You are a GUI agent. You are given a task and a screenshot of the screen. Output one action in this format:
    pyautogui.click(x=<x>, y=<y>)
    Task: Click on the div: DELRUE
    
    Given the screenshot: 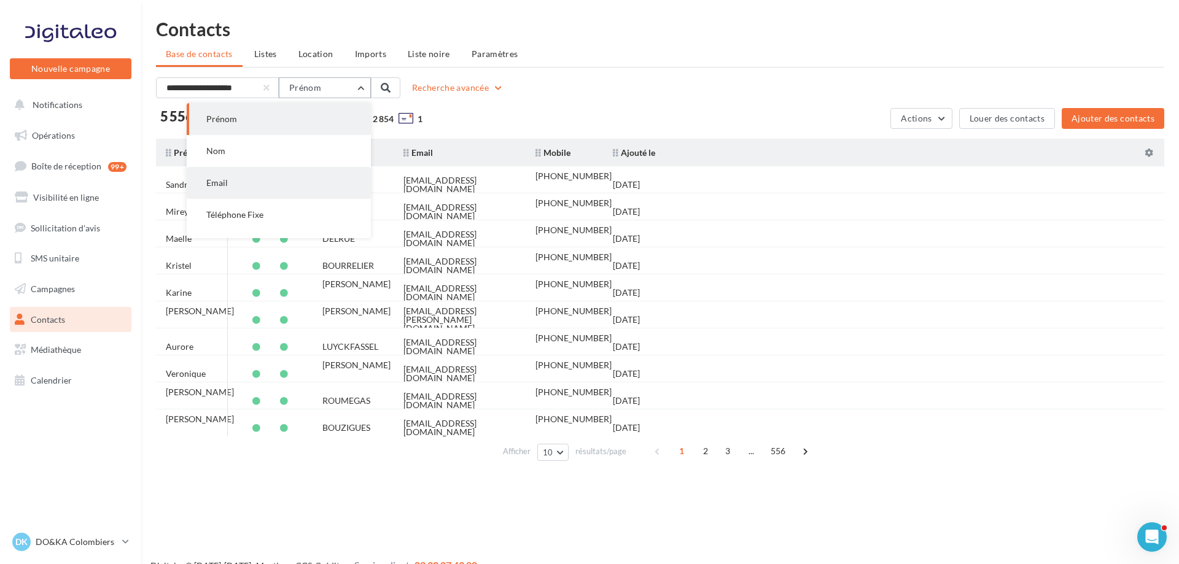 What is the action you would take?
    pyautogui.click(x=338, y=239)
    